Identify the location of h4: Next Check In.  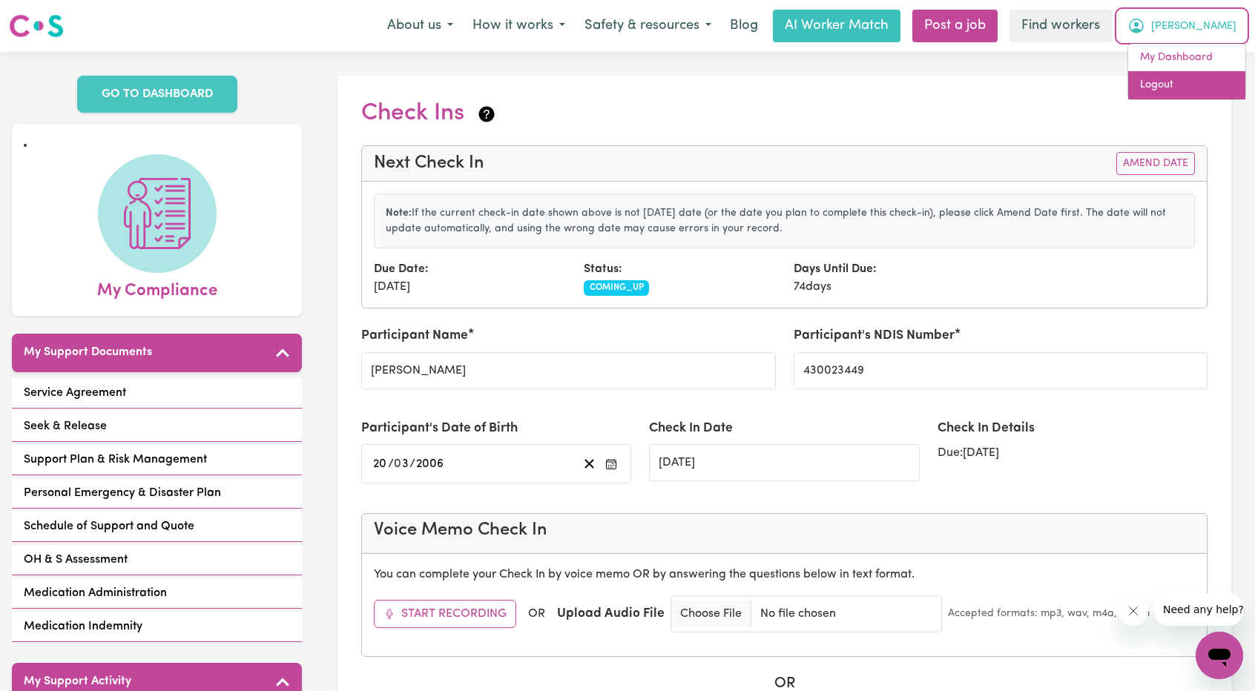
(429, 163).